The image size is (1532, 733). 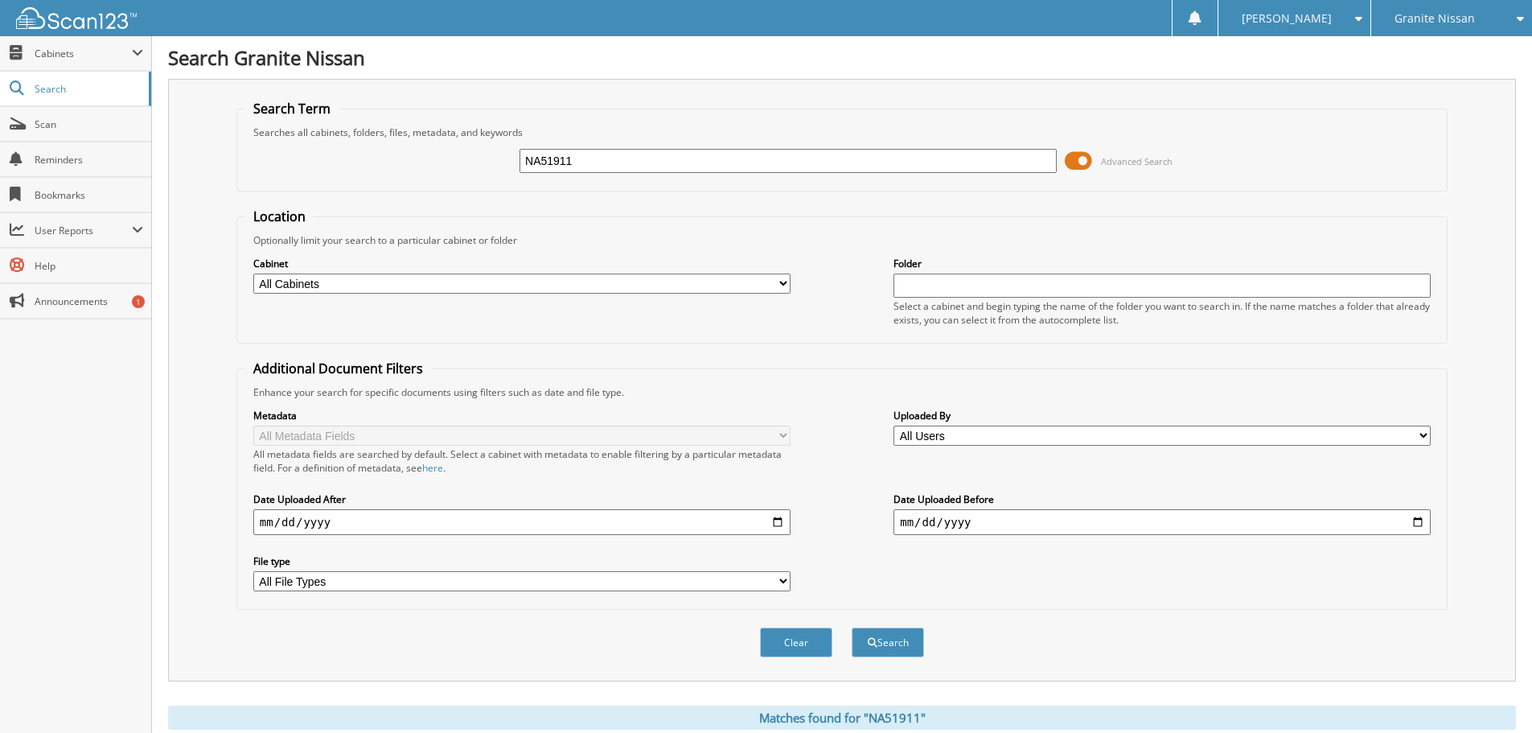 I want to click on input: start, so click(x=522, y=522).